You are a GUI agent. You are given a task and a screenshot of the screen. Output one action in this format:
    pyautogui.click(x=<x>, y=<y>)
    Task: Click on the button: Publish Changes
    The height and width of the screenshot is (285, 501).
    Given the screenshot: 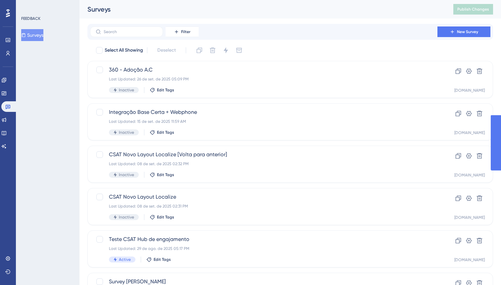 What is the action you would take?
    pyautogui.click(x=474, y=9)
    